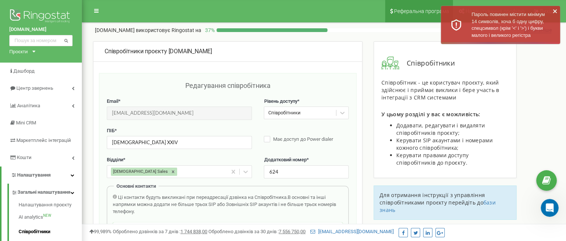 The image size is (566, 241). What do you see at coordinates (64, 38) in the screenshot?
I see `div: Дякую за очікування! Наразі спостерігаємо стабільну роботу сервісу по моніторингу. Бачу що дзвінк...` at bounding box center [64, 38].